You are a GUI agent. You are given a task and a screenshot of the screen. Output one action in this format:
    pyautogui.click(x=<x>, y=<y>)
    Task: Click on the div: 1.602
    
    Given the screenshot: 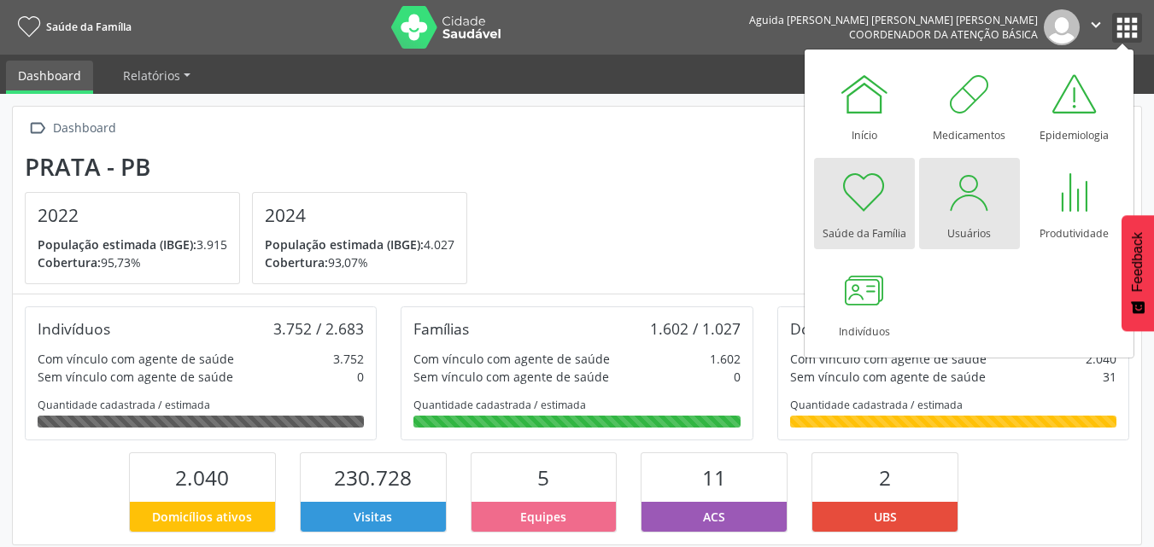 What is the action you would take?
    pyautogui.click(x=725, y=359)
    